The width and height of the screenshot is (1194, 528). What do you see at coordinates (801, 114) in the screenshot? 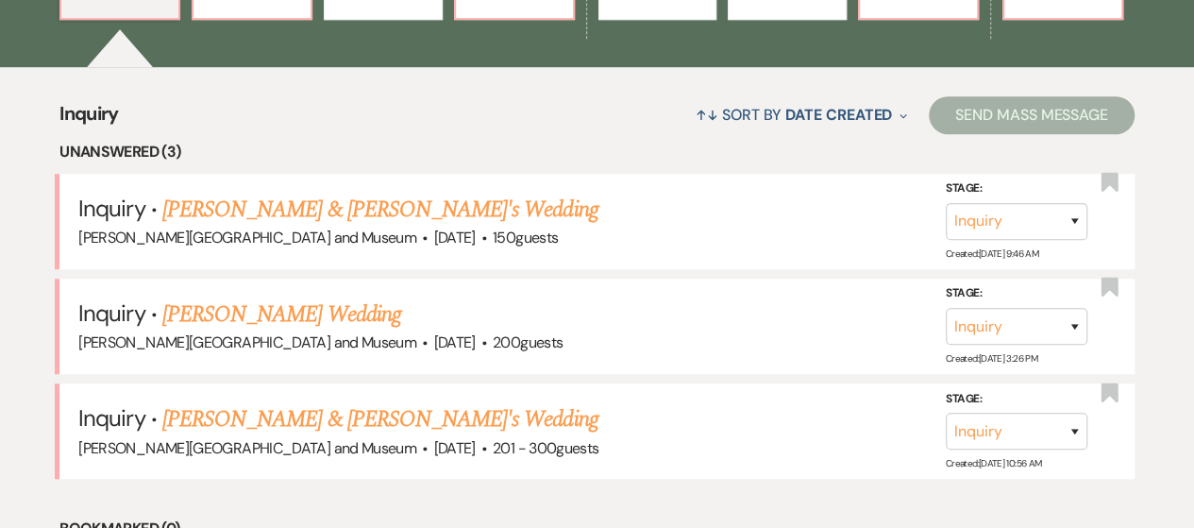
I see `button: Sort By Date Created` at bounding box center [801, 114].